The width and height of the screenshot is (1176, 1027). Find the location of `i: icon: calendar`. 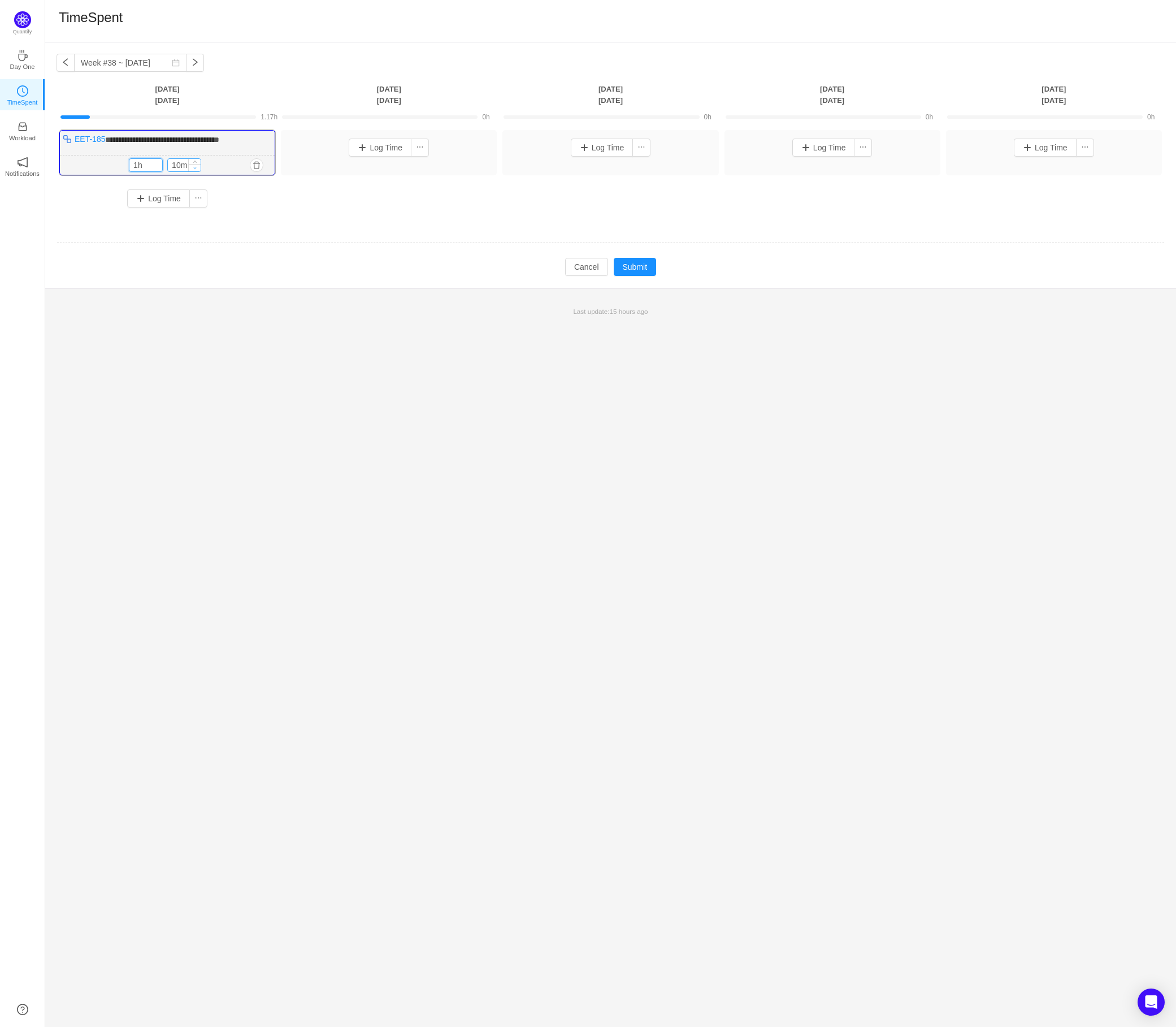

i: icon: calendar is located at coordinates (176, 63).